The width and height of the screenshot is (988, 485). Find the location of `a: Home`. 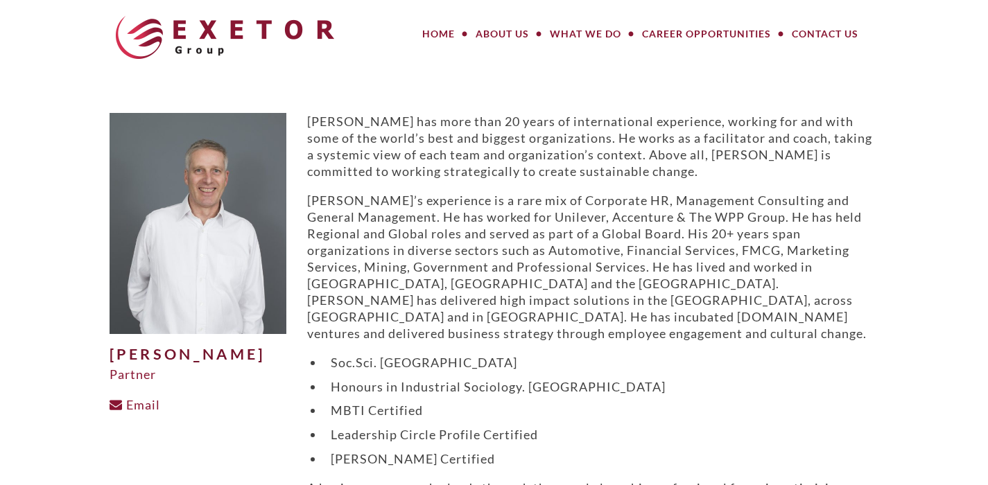

a: Home is located at coordinates (438, 34).